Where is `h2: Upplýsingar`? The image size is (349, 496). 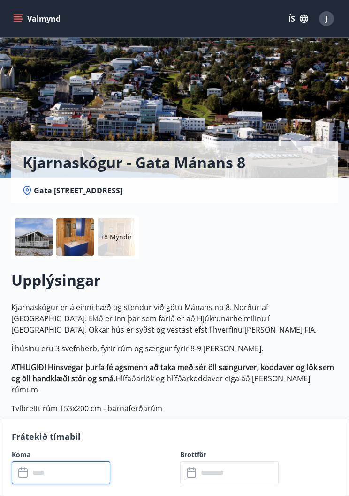
h2: Upplýsingar is located at coordinates (174, 280).